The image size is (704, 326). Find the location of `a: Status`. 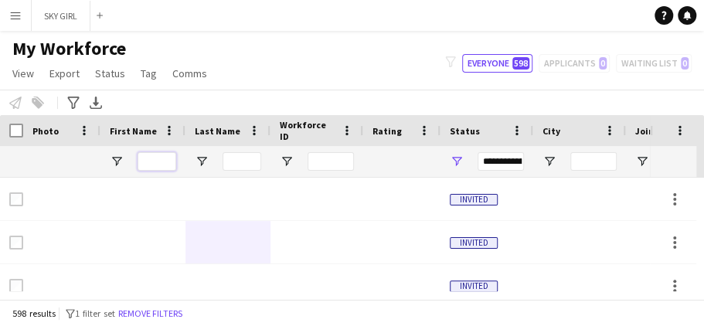

a: Status is located at coordinates (110, 73).